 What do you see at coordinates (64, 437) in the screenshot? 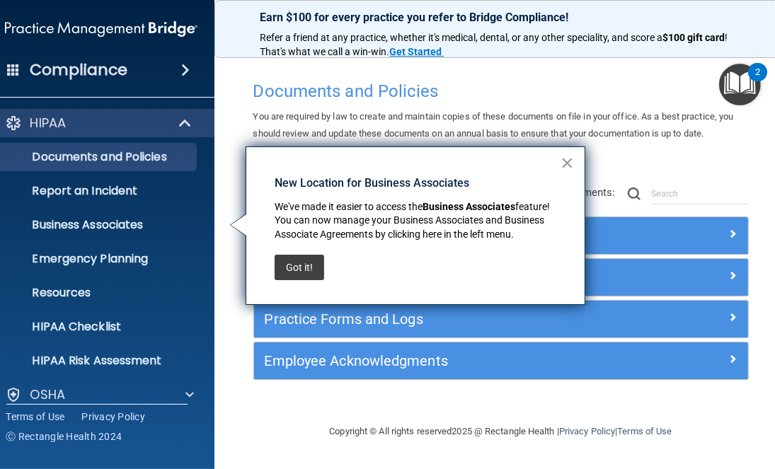
I see `span: Ⓒ Rectangle Health 2024` at bounding box center [64, 437].